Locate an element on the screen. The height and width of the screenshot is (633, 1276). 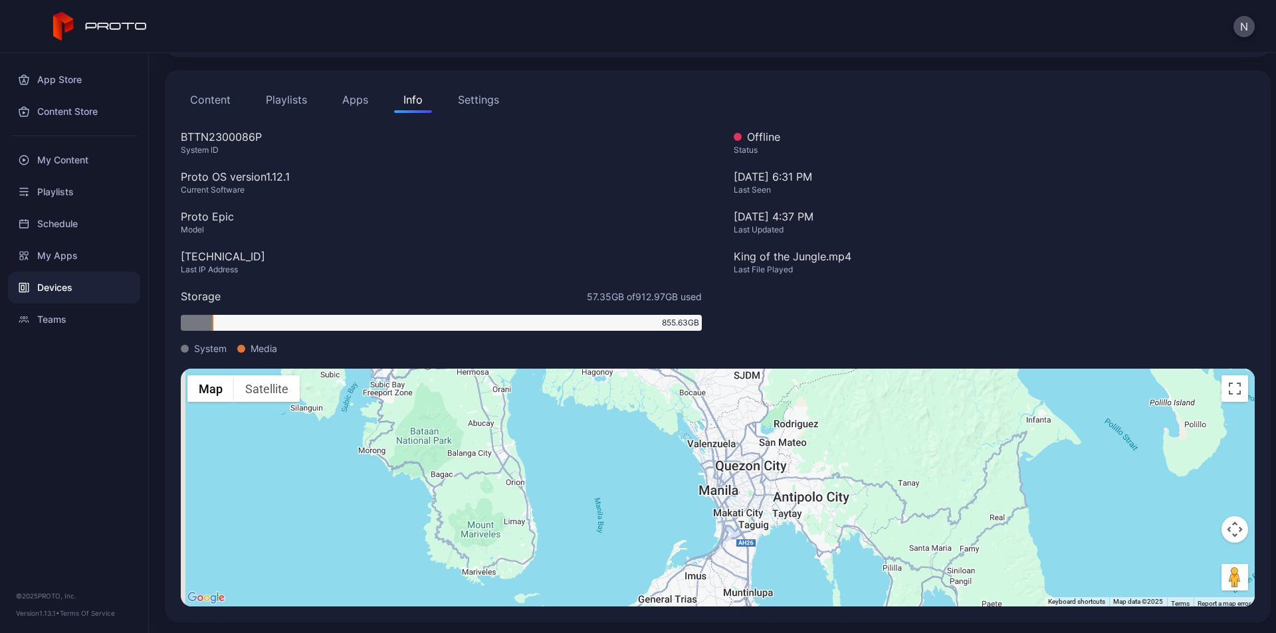
div: System ID is located at coordinates (441, 150).